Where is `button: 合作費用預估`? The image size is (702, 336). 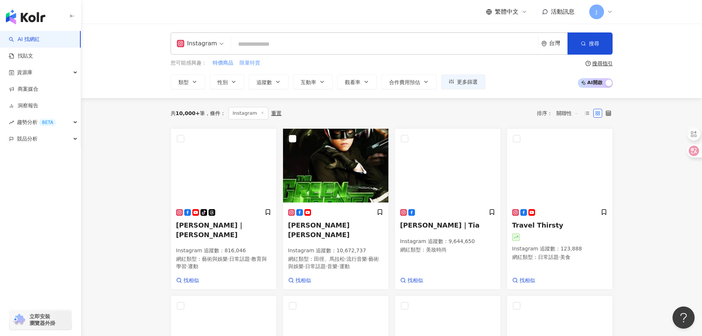 button: 合作費用預估 is located at coordinates (409, 82).